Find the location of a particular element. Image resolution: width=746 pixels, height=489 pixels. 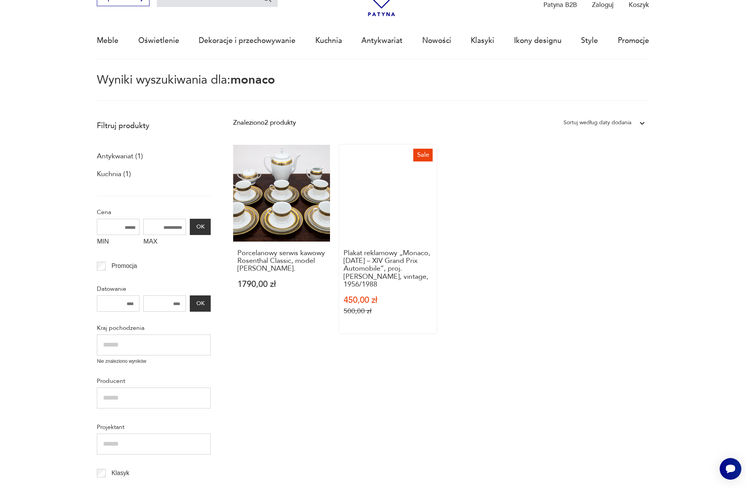

p: Datowanie is located at coordinates (154, 289).